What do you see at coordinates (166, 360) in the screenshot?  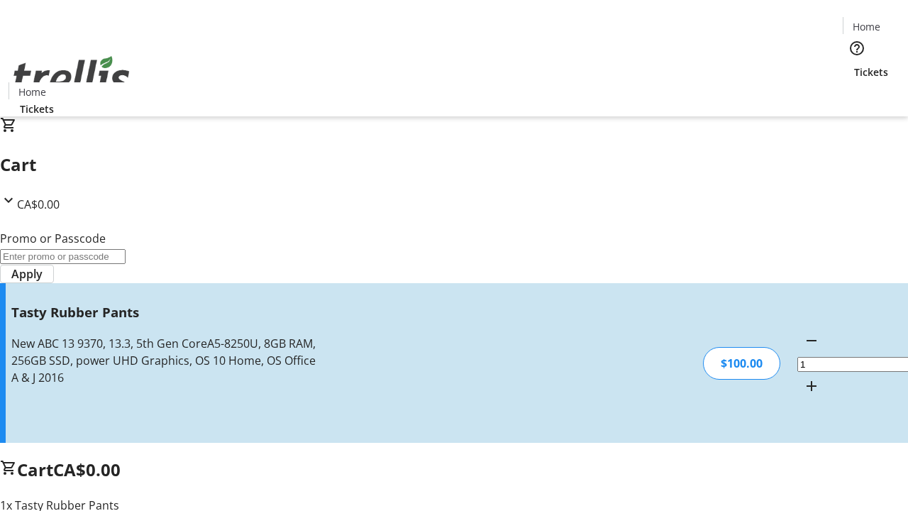 I see `div: New ABC 13 9370, 13.3, 5th Gen CoreA5-8250U, 8GB RAM, 256GB SSD, power UHD Graphics, OS 10 Home, ...` at bounding box center [166, 360].